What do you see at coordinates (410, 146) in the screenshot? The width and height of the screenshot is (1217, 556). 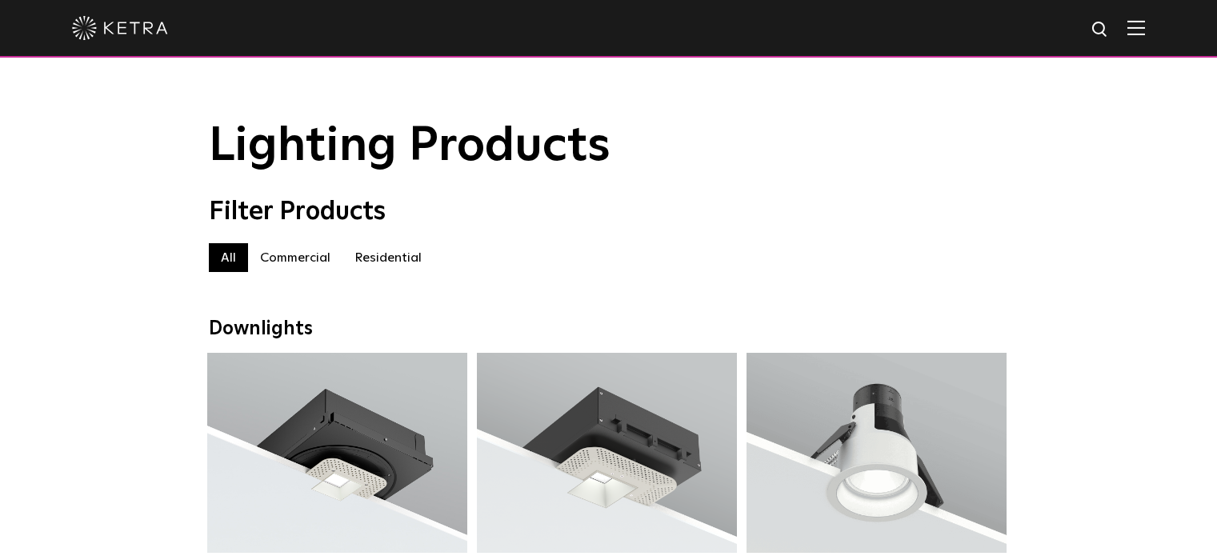 I see `span: Lighting Products` at bounding box center [410, 146].